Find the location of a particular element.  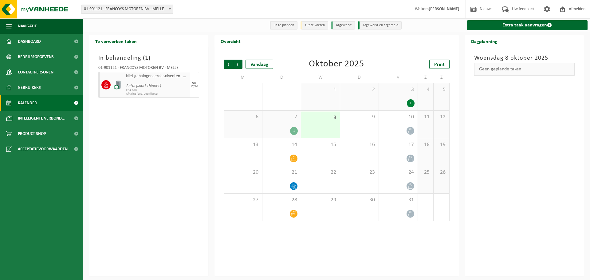

div: Vandaag is located at coordinates (259, 64).